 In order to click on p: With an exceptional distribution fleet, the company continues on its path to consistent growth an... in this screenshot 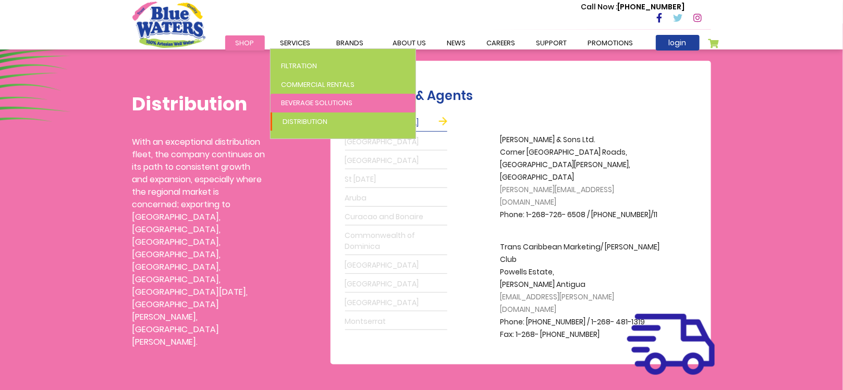, I will do `click(199, 242)`.